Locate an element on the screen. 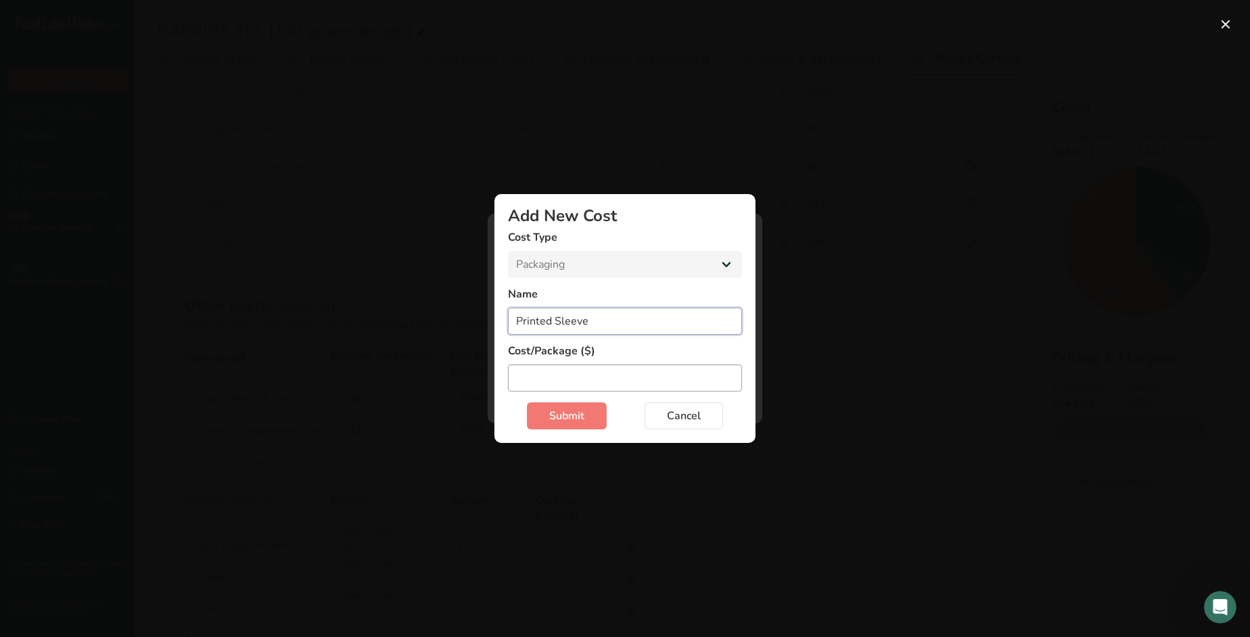 This screenshot has width=1250, height=637. label: Name is located at coordinates (625, 294).